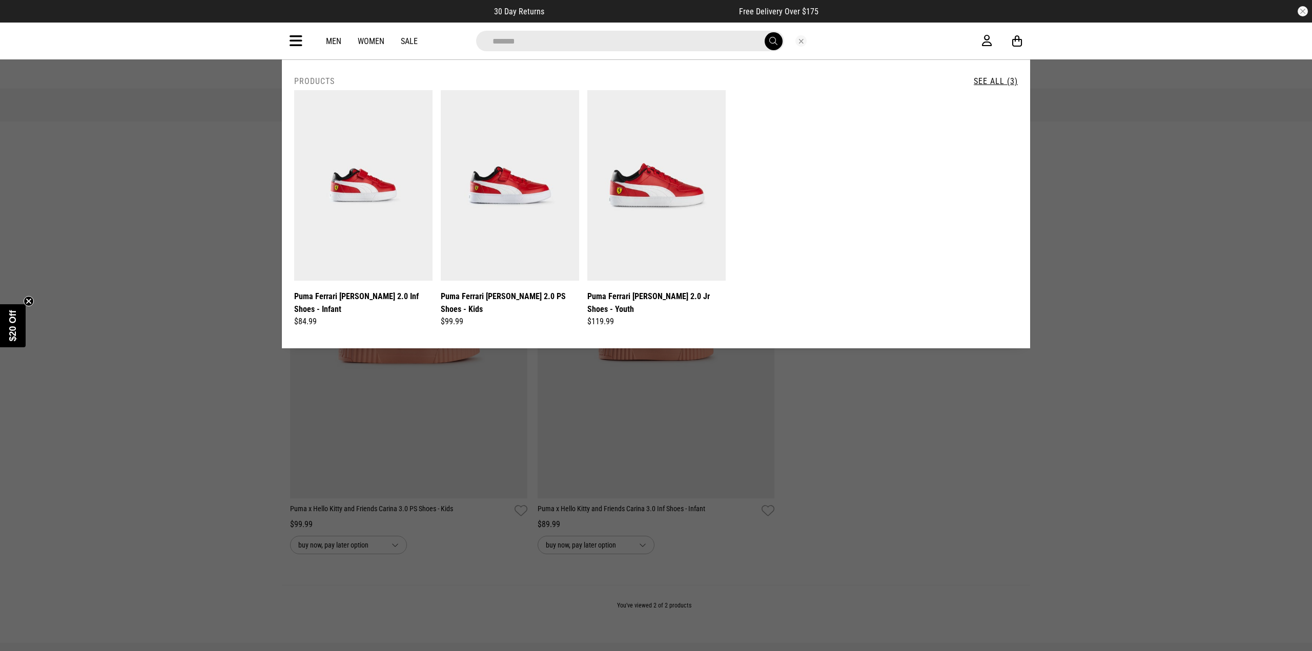 This screenshot has height=651, width=1312. I want to click on a: Women, so click(371, 41).